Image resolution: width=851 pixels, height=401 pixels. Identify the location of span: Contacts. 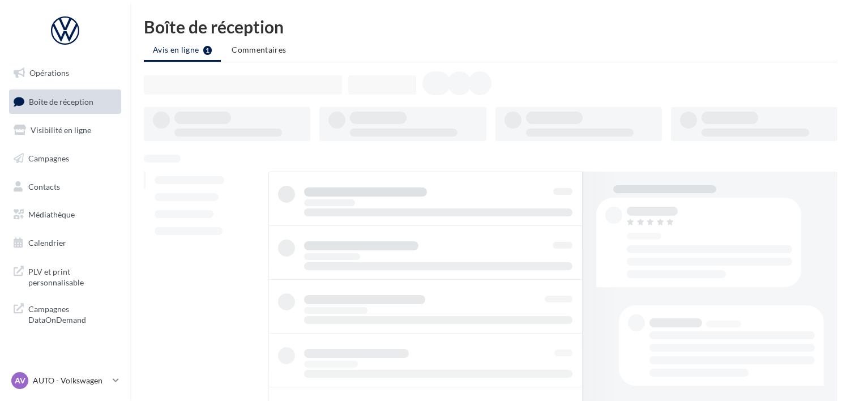
(44, 186).